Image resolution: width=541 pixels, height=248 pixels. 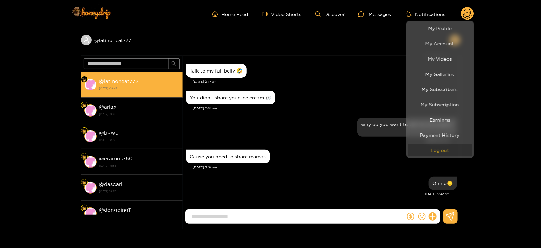 I want to click on a: Payment History, so click(x=440, y=135).